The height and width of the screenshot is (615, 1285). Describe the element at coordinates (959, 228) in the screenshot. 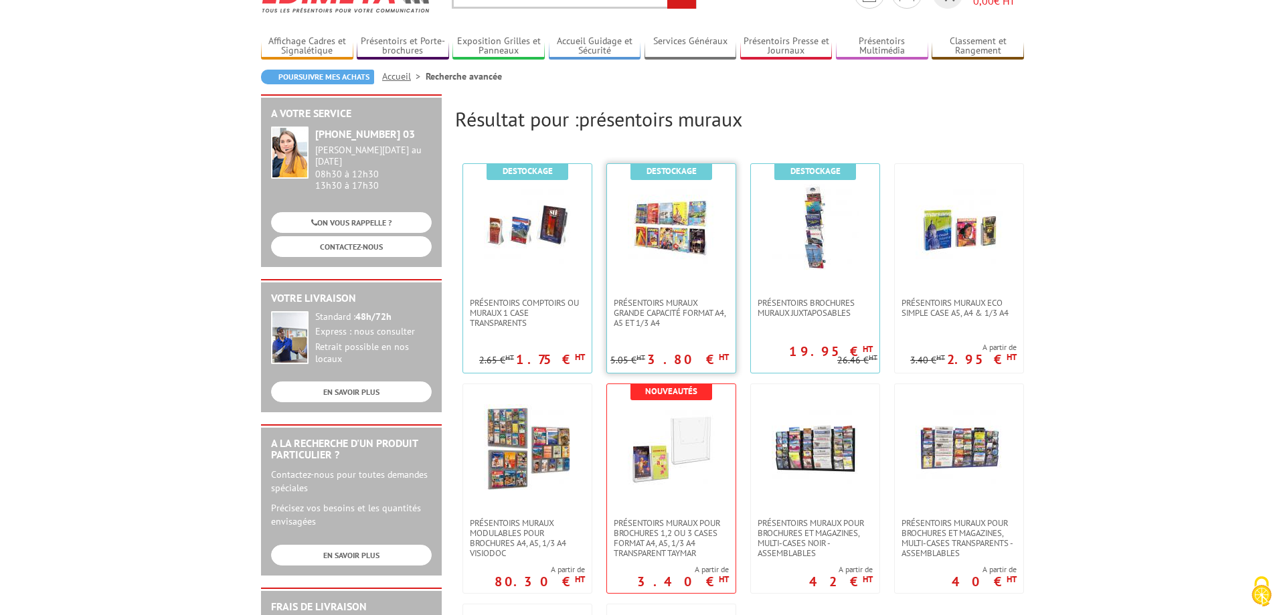

I see `img: Présentoirs muraux Eco simple case A5, A4 & 1/3 A4` at that location.